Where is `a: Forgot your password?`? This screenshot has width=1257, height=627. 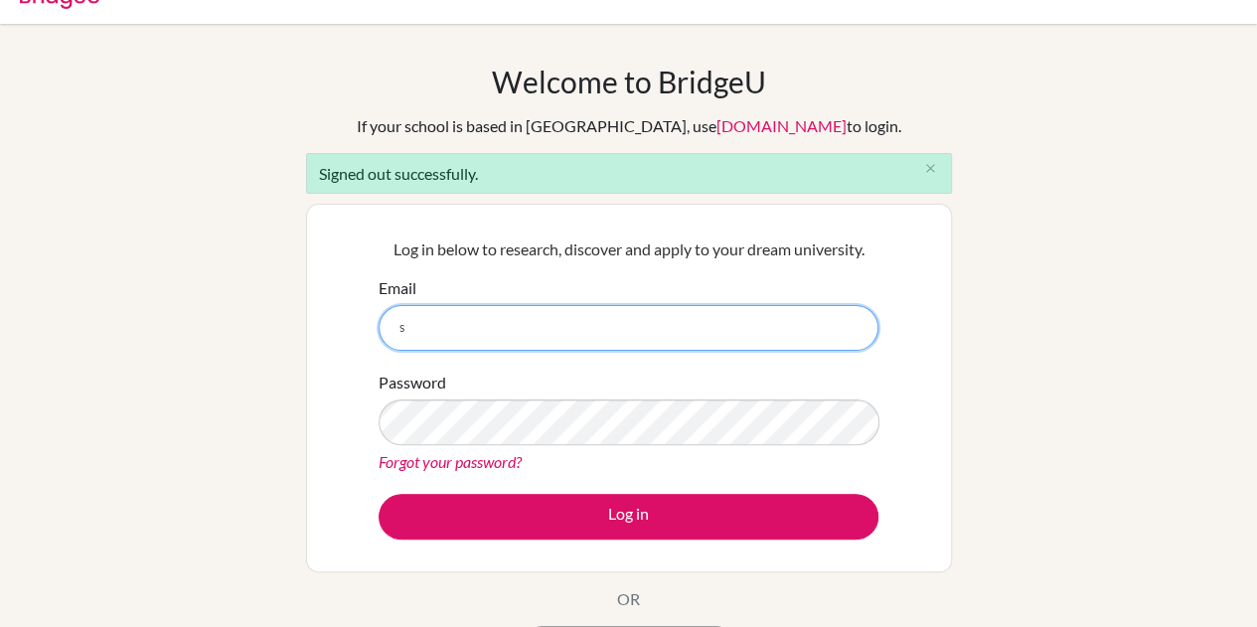 a: Forgot your password? is located at coordinates (450, 461).